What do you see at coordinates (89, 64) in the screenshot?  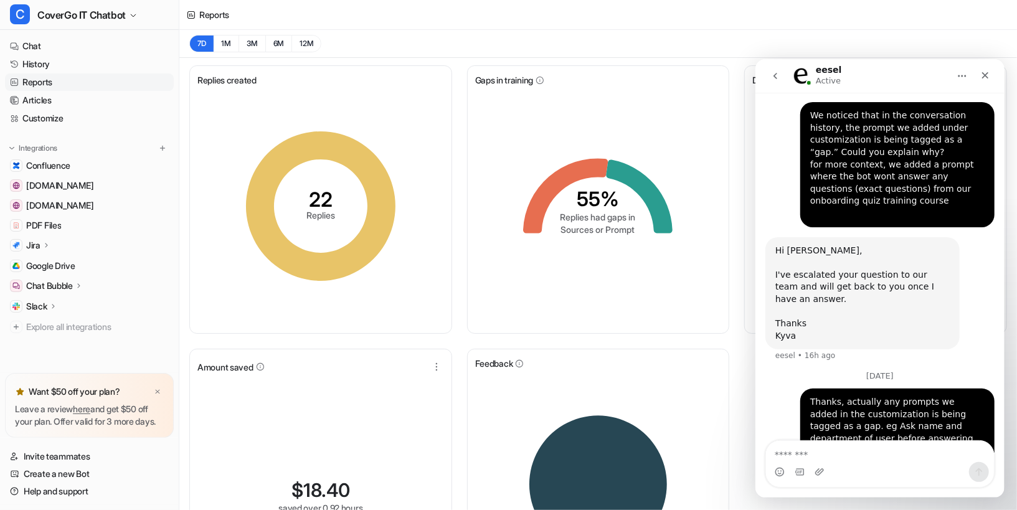 I see `a: History` at bounding box center [89, 64].